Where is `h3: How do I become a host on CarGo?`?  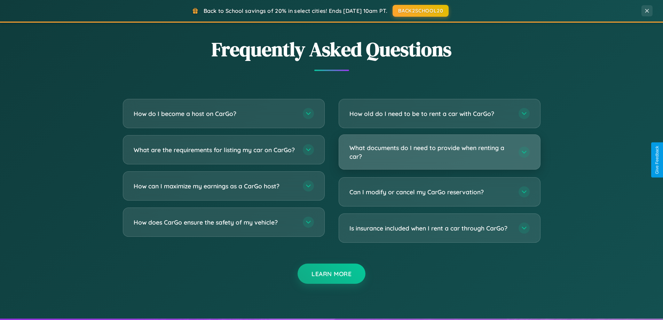
h3: How do I become a host on CarGo? is located at coordinates (215, 113).